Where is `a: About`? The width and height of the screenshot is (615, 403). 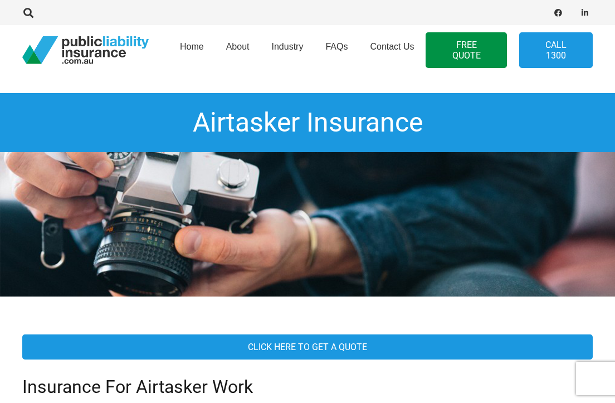 a: About is located at coordinates (238, 50).